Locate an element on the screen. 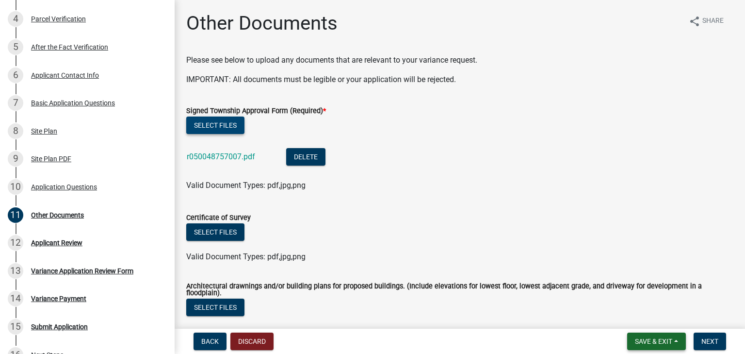  div: Site Plan PDF is located at coordinates (51, 159).